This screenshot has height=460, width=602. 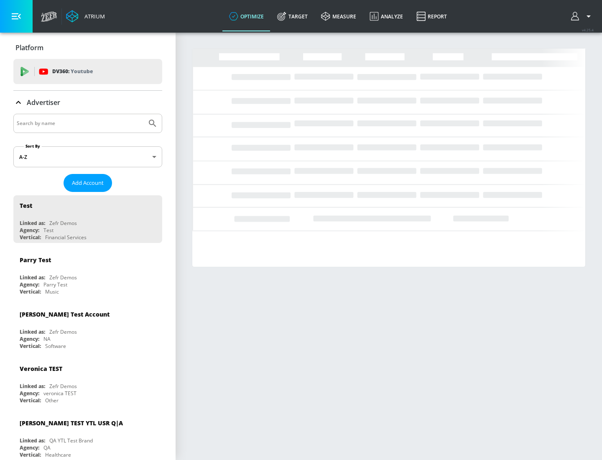 What do you see at coordinates (88, 183) in the screenshot?
I see `span: Add Account` at bounding box center [88, 183].